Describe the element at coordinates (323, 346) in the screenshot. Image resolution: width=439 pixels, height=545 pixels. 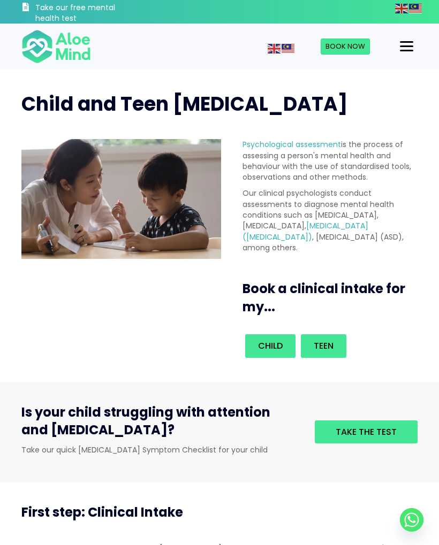
I see `span: Teen` at that location.